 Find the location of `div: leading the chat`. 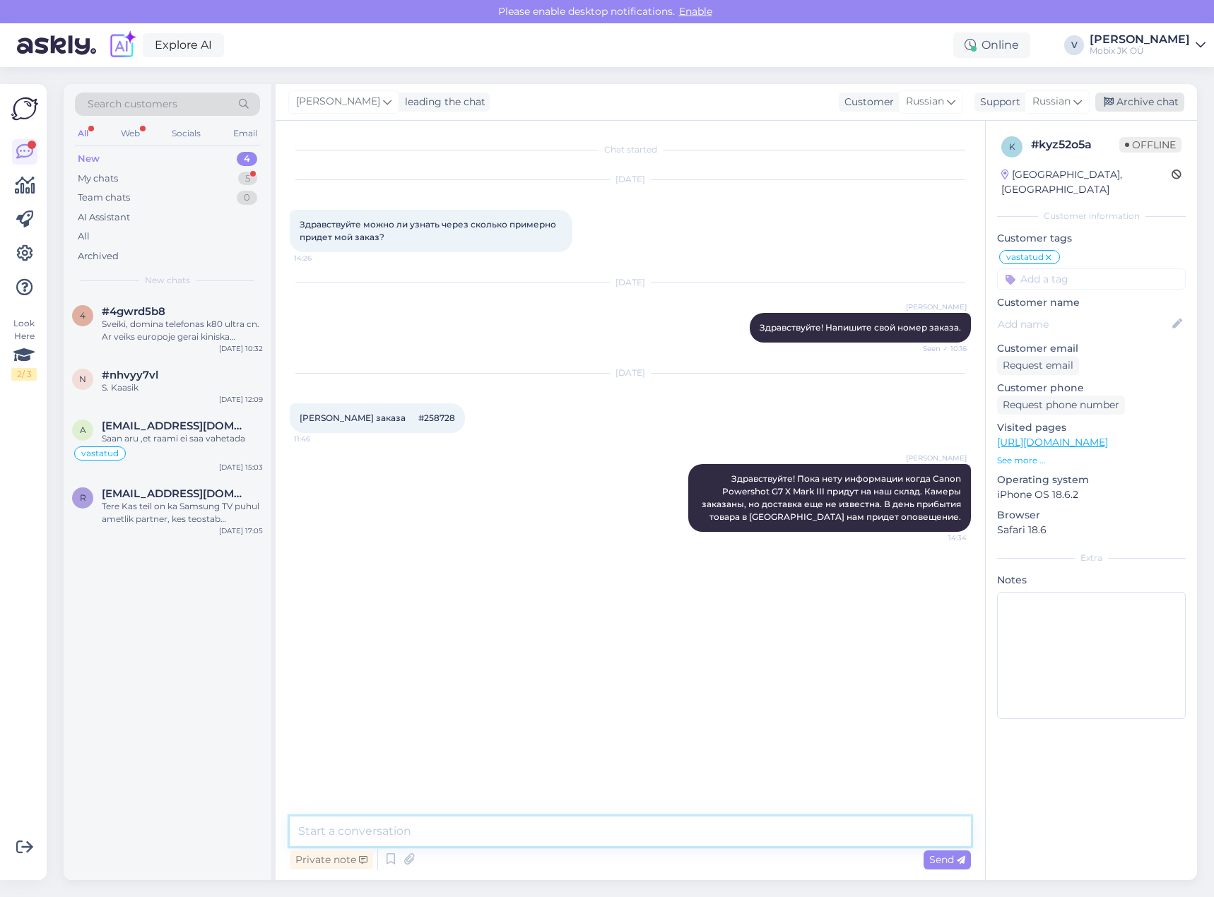

div: leading the chat is located at coordinates (442, 102).